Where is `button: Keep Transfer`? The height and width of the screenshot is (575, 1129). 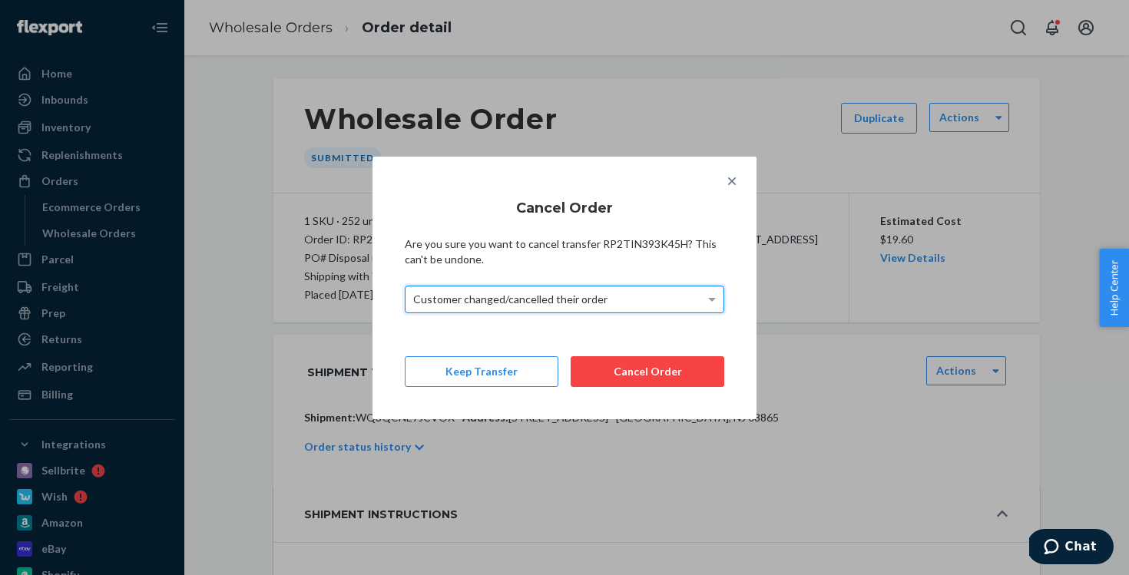 button: Keep Transfer is located at coordinates (481, 372).